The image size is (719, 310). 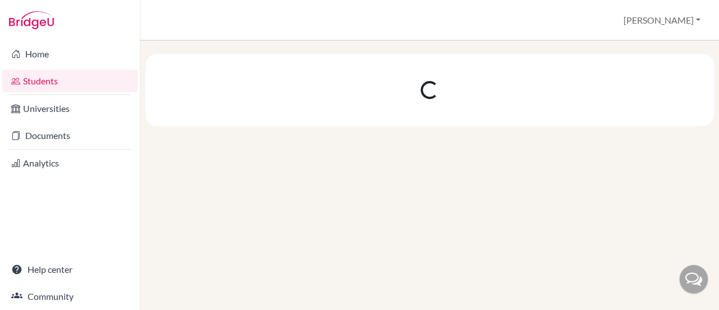 What do you see at coordinates (70, 108) in the screenshot?
I see `a: Universities` at bounding box center [70, 108].